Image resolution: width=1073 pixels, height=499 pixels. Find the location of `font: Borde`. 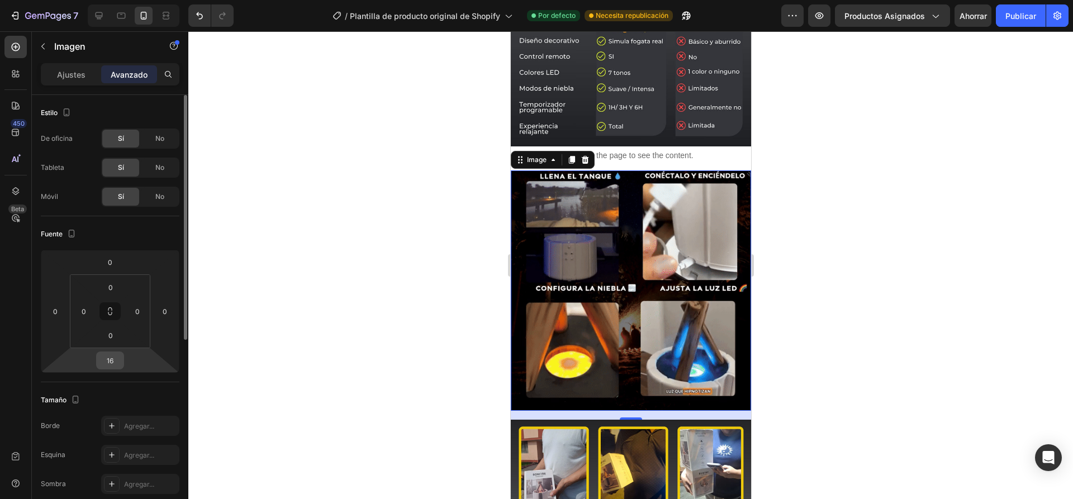

font: Borde is located at coordinates (50, 425).